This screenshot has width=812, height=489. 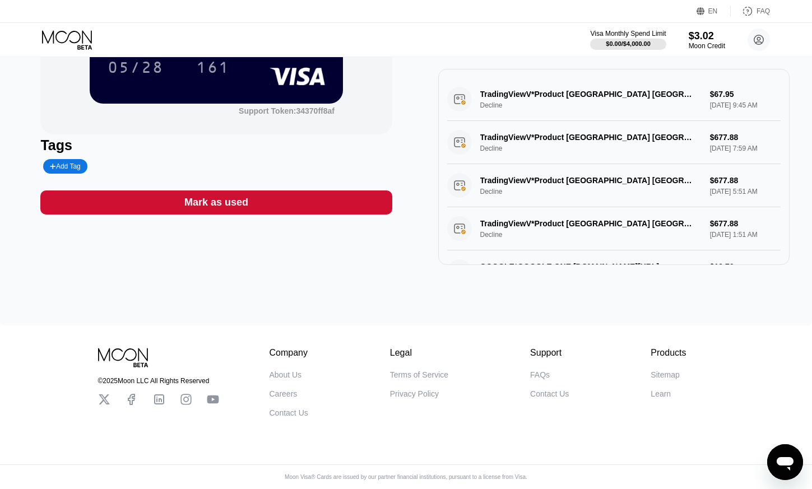 What do you see at coordinates (286, 111) in the screenshot?
I see `div: Support Token: 34370ff8af` at bounding box center [286, 111].